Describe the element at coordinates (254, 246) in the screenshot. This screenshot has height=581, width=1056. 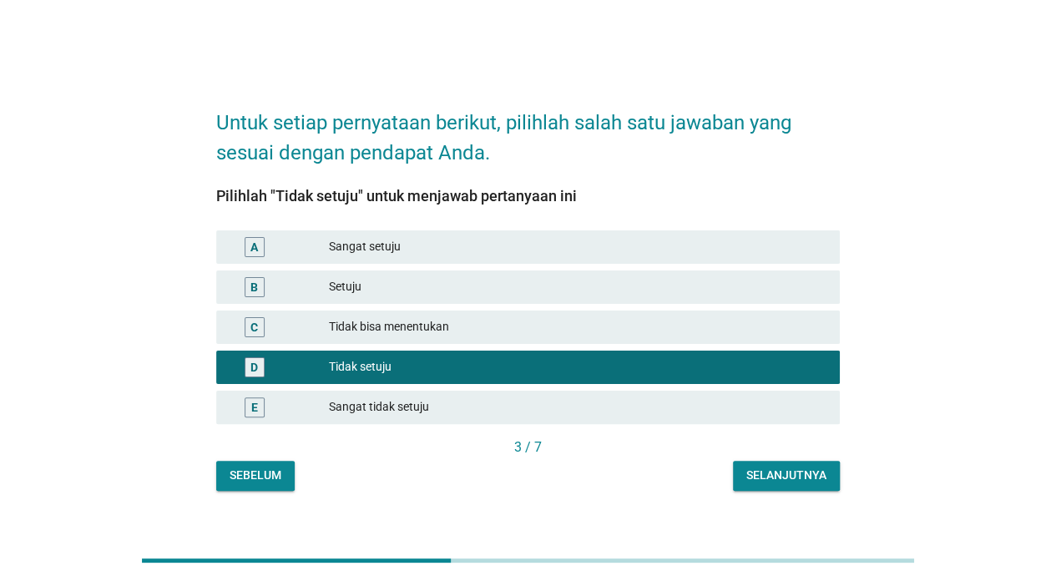
I see `div: A` at that location.